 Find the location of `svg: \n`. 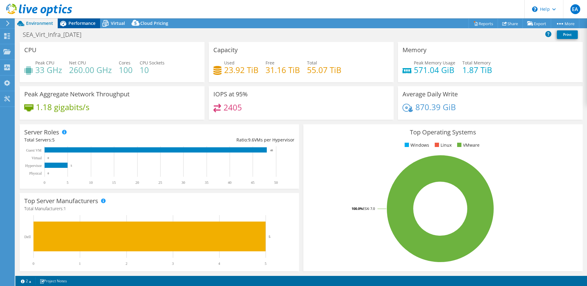

svg: \n is located at coordinates (535, 9).